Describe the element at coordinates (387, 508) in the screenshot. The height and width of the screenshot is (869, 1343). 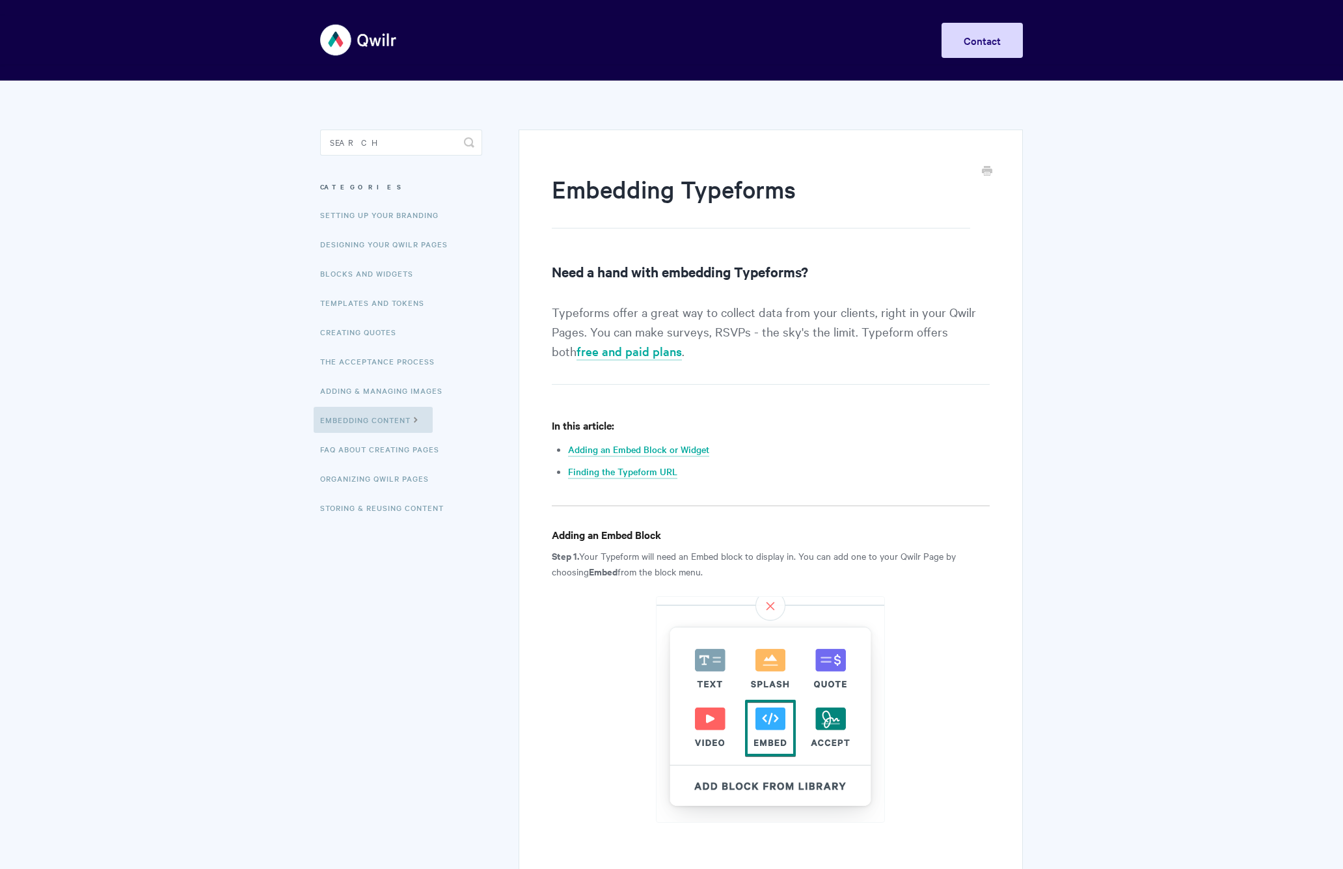
I see `a: Storing & Reusing Content` at that location.